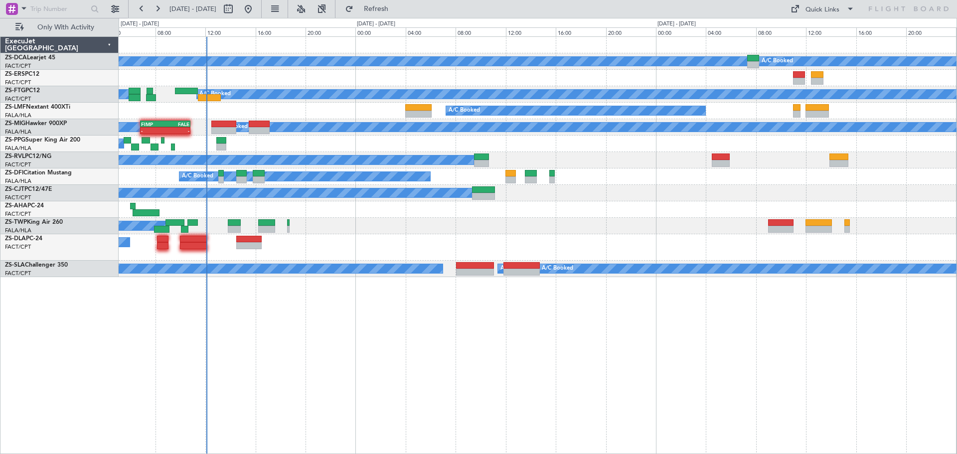  What do you see at coordinates (28, 189) in the screenshot?
I see `a: ZS-CJTPC12/47E` at bounding box center [28, 189].